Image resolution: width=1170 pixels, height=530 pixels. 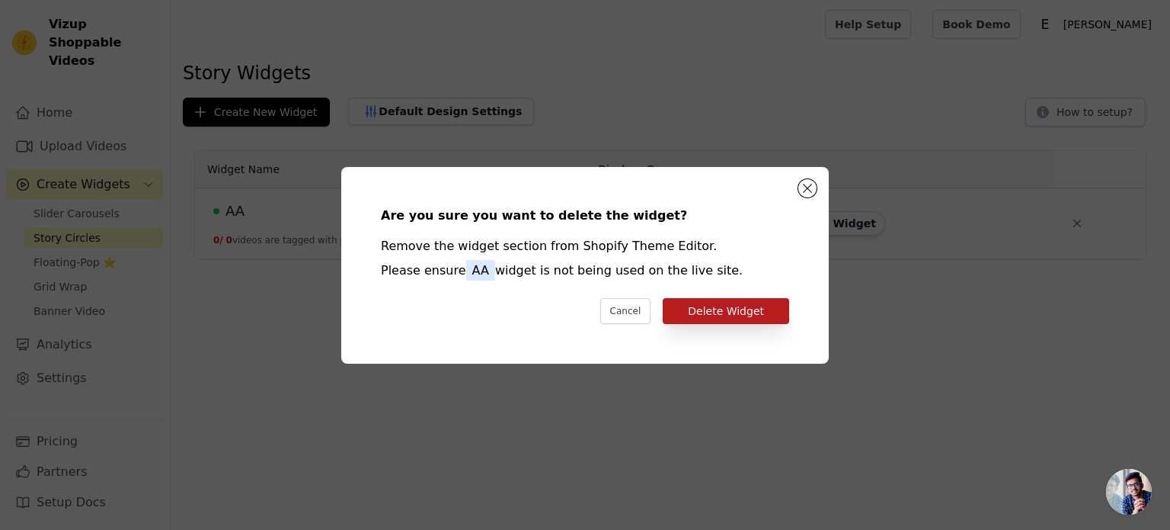 What do you see at coordinates (626, 311) in the screenshot?
I see `button: Cancel` at bounding box center [626, 311].